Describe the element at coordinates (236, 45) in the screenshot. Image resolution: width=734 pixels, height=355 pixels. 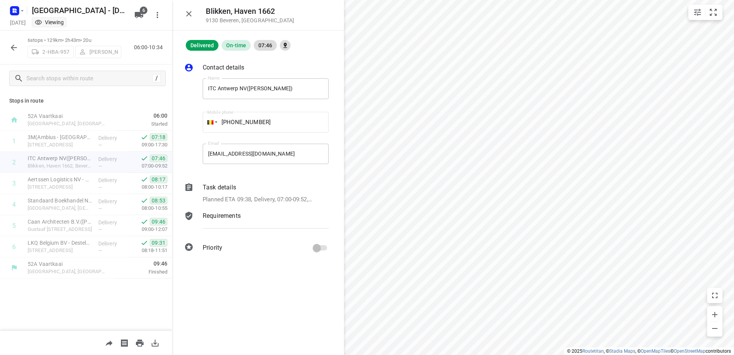
I see `span: On-time` at that location.